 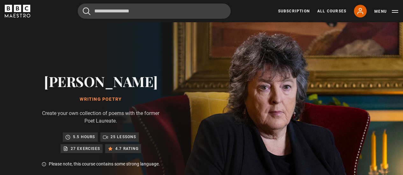 What do you see at coordinates (18, 11) in the screenshot?
I see `a: BBC Maestro` at bounding box center [18, 11].